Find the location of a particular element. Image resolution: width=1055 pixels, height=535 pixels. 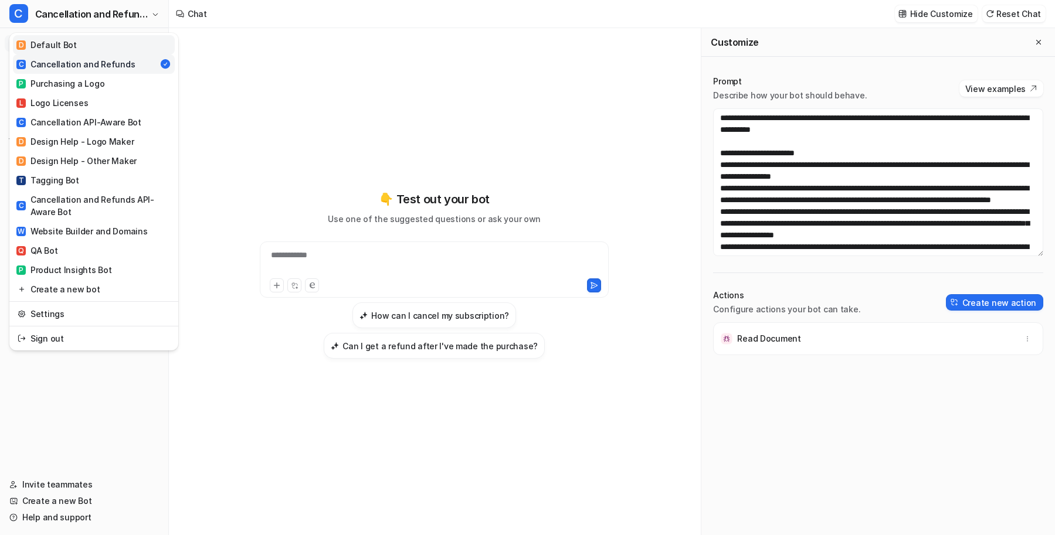

span: Cancellation and Refunds is located at coordinates (92, 14).